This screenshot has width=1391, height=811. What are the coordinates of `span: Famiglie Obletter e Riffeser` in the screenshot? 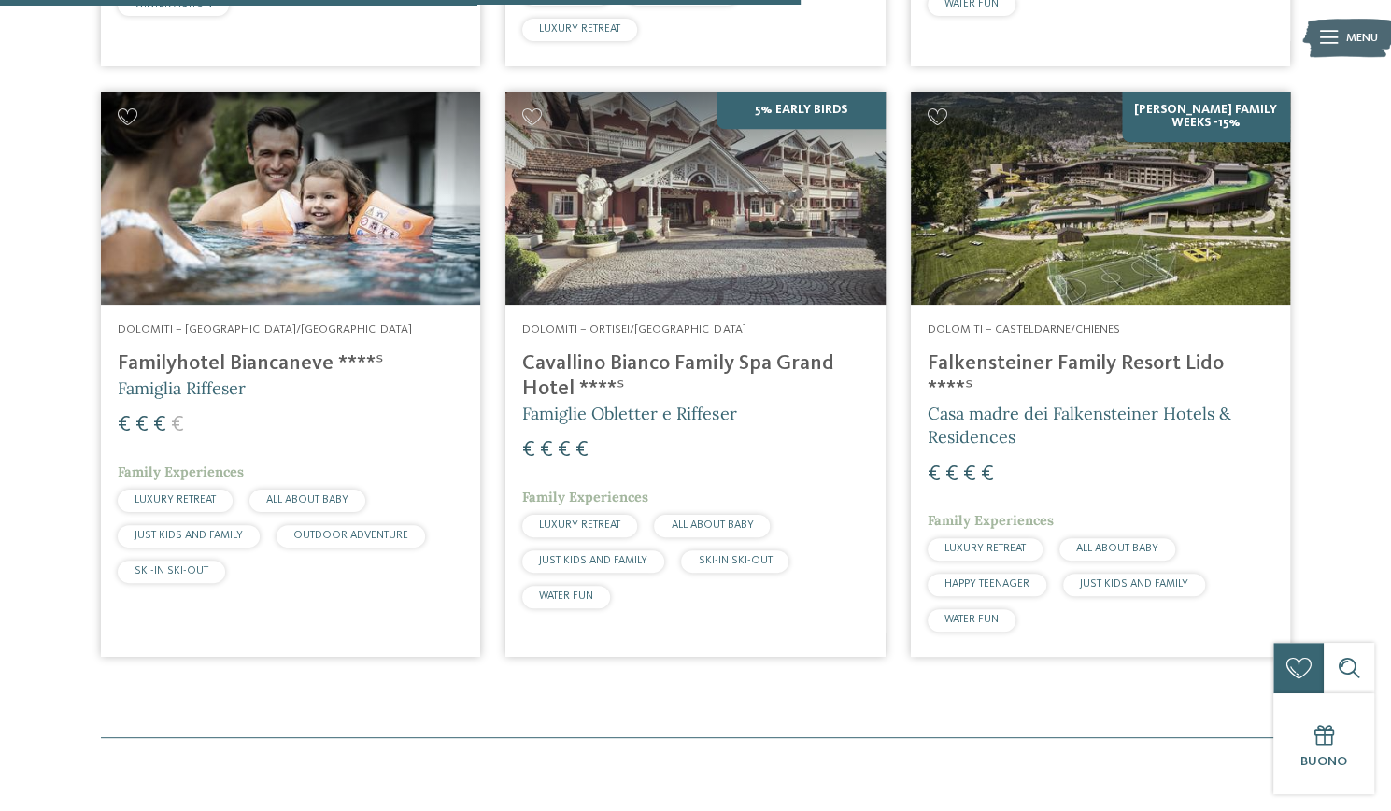 It's located at (629, 413).